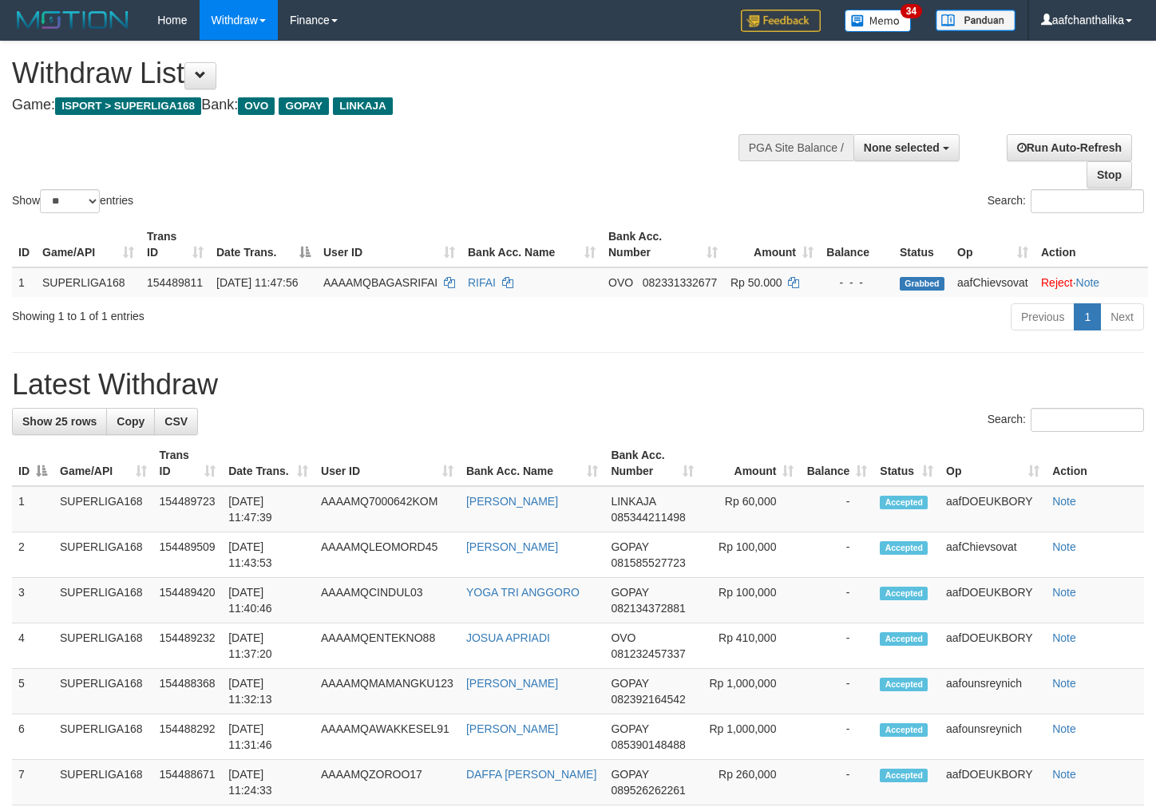 This screenshot has width=1156, height=807. I want to click on td: Rp 410,000, so click(750, 646).